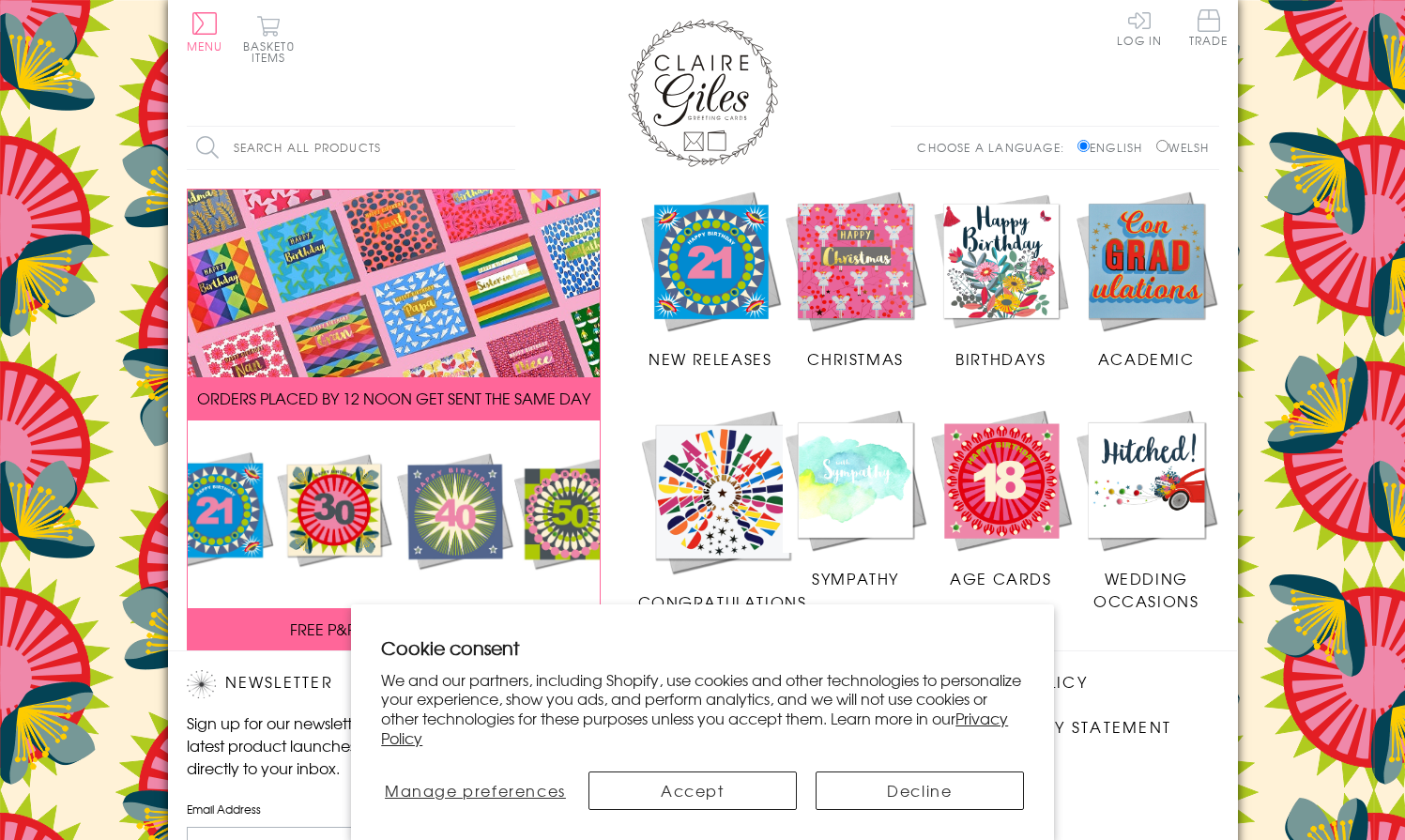 Image resolution: width=1405 pixels, height=840 pixels. What do you see at coordinates (205, 32) in the screenshot?
I see `button: Menu` at bounding box center [205, 32].